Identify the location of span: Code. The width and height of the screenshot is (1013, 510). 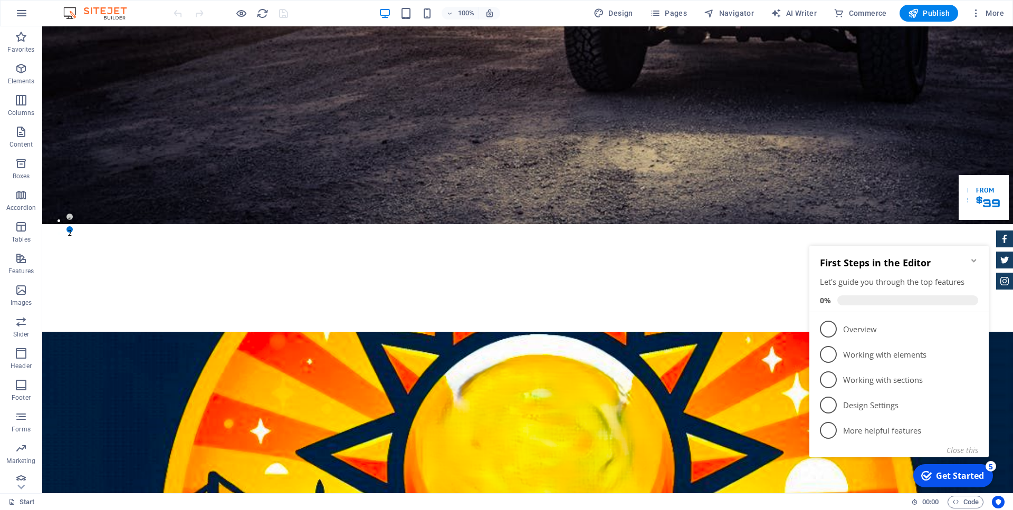
(966, 502).